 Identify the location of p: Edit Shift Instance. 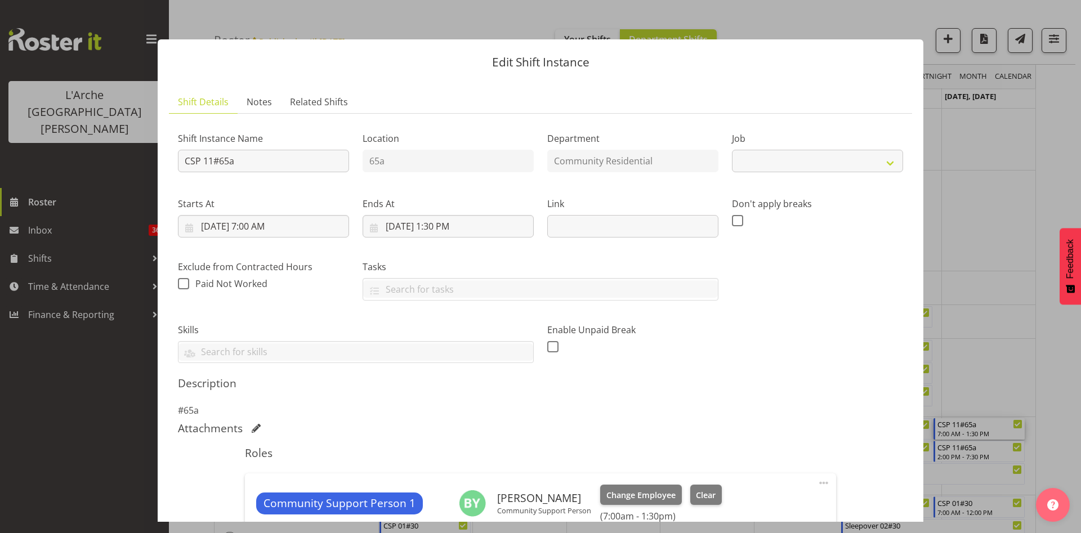
(540, 62).